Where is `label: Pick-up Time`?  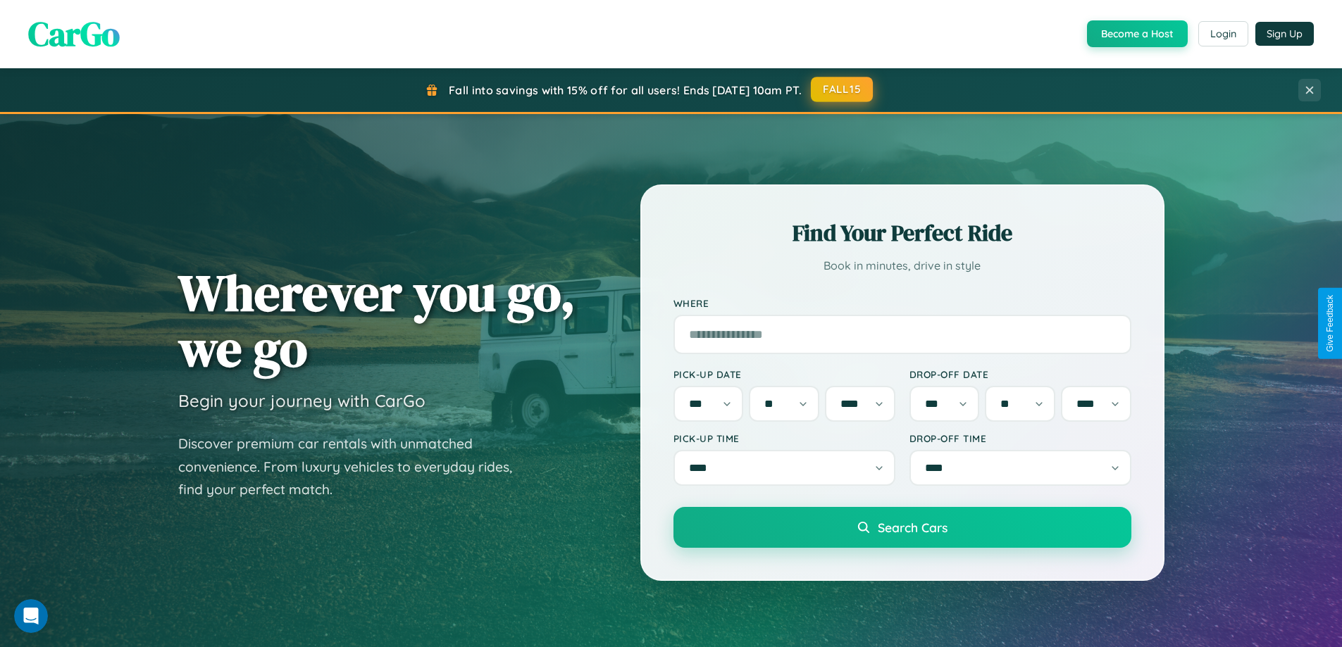
label: Pick-up Time is located at coordinates (784, 438).